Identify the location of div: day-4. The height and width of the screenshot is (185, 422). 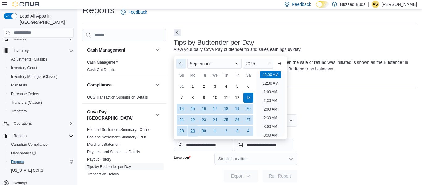
(249, 131).